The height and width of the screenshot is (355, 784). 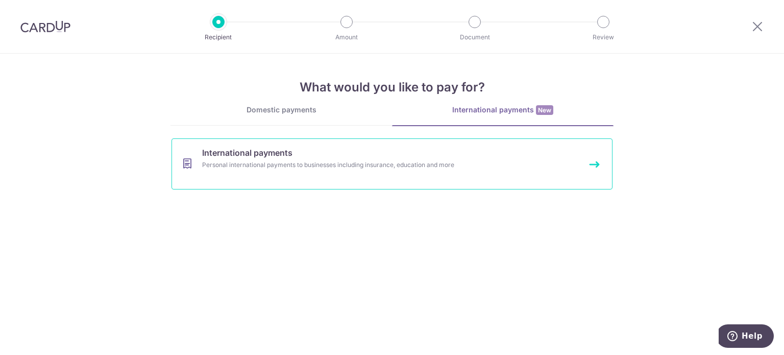 What do you see at coordinates (392, 87) in the screenshot?
I see `h4: What would you like to pay for?` at bounding box center [392, 87].